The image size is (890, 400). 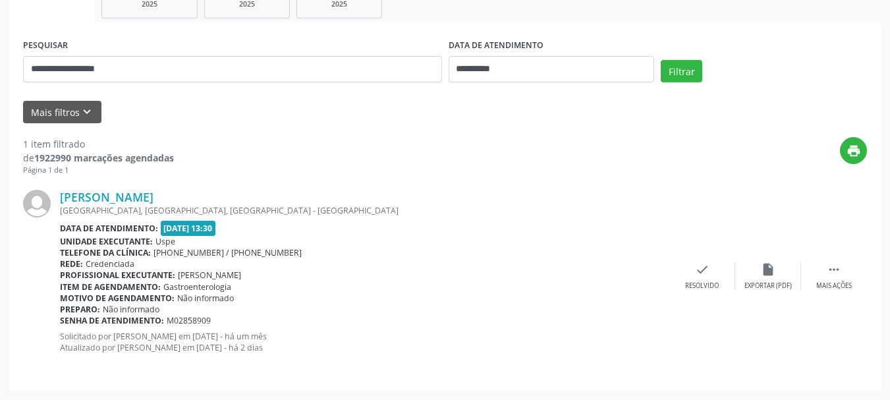 What do you see at coordinates (496, 45) in the screenshot?
I see `label: DATA DE ATENDIMENTO` at bounding box center [496, 45].